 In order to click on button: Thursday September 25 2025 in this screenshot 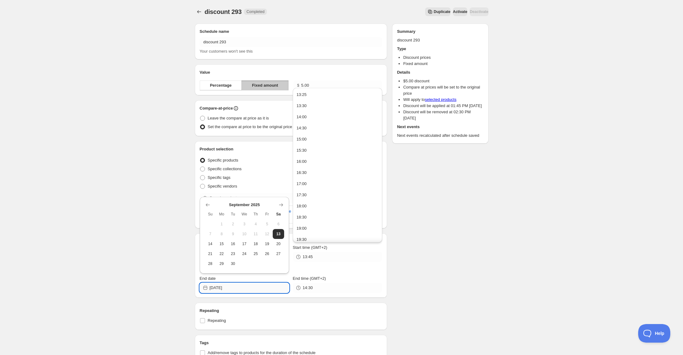, I will do `click(256, 254)`.